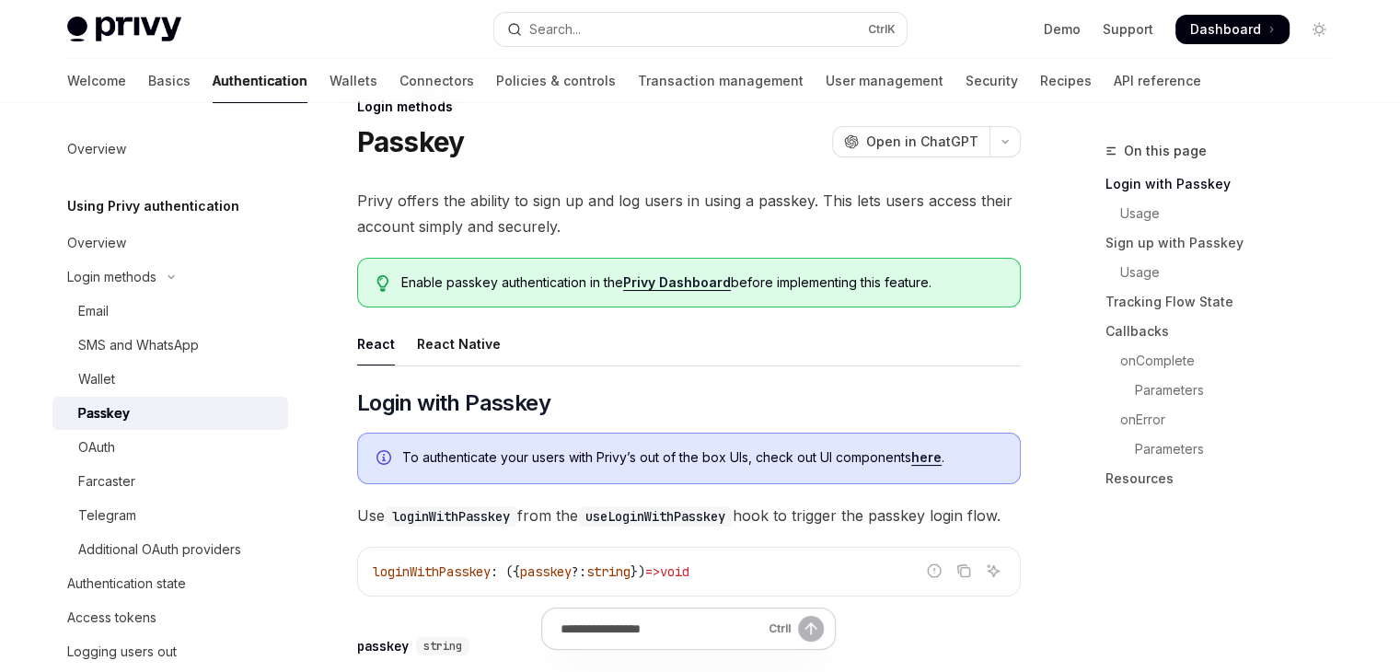 This screenshot has height=672, width=1400. What do you see at coordinates (1225, 29) in the screenshot?
I see `span: Dashboard` at bounding box center [1225, 29].